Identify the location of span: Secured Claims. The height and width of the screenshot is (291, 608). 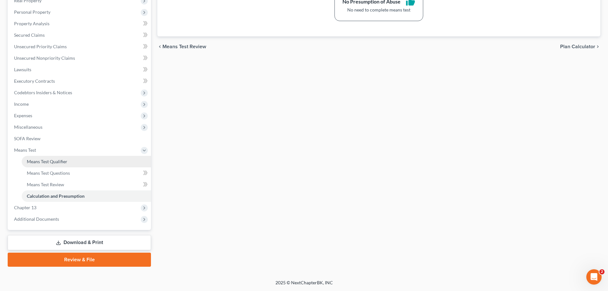
(29, 35).